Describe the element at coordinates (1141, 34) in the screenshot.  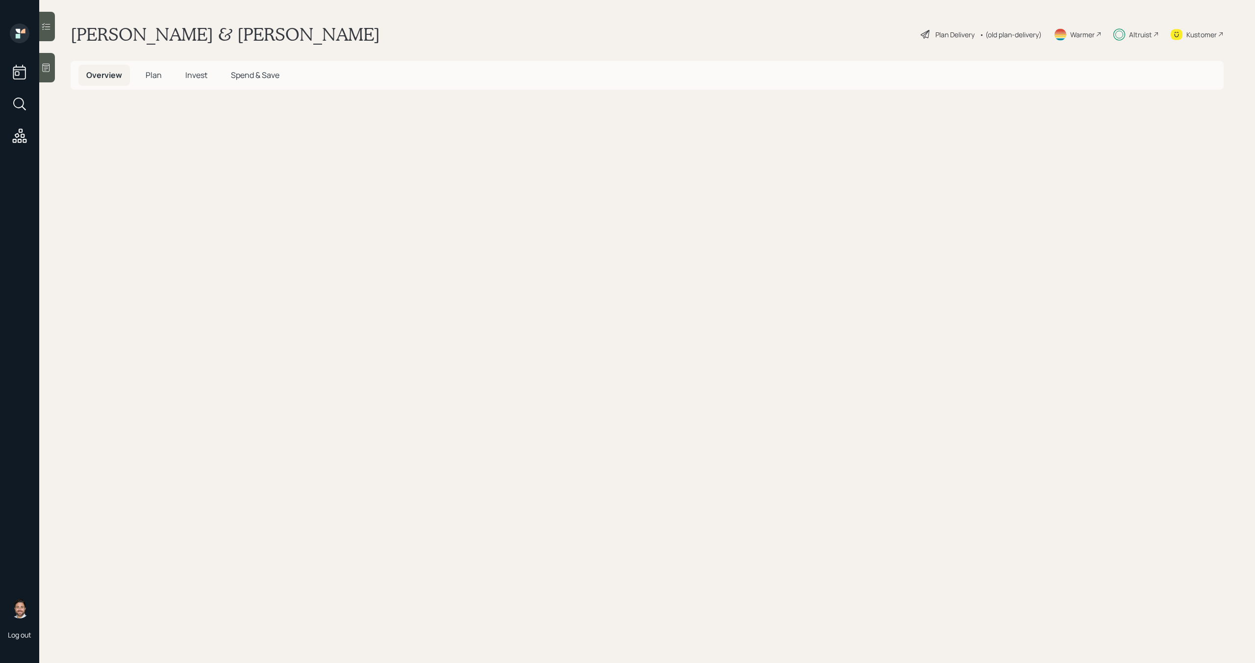
I see `div: Altruist` at that location.